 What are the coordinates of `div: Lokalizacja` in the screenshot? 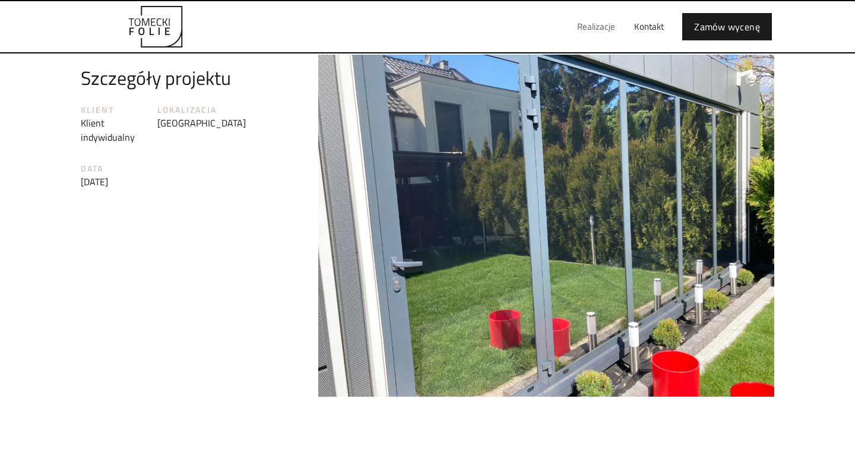 It's located at (224, 110).